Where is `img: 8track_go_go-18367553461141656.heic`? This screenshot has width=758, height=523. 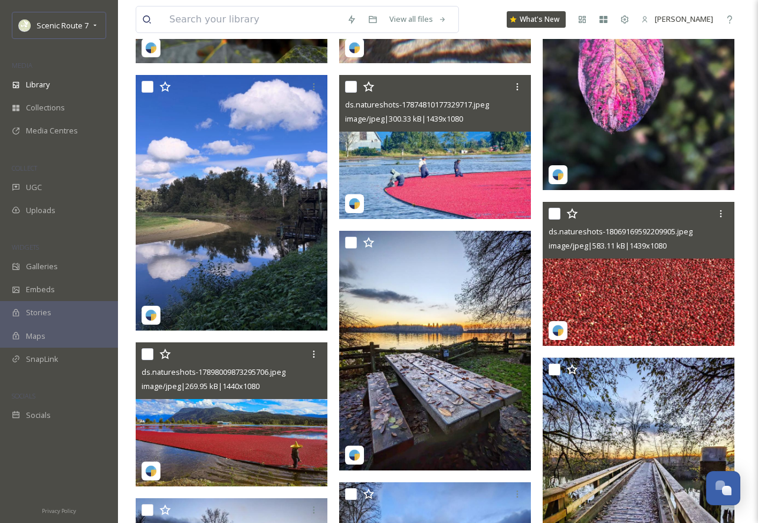
img: 8track_go_go-18367553461141656.heic is located at coordinates (435, 350).